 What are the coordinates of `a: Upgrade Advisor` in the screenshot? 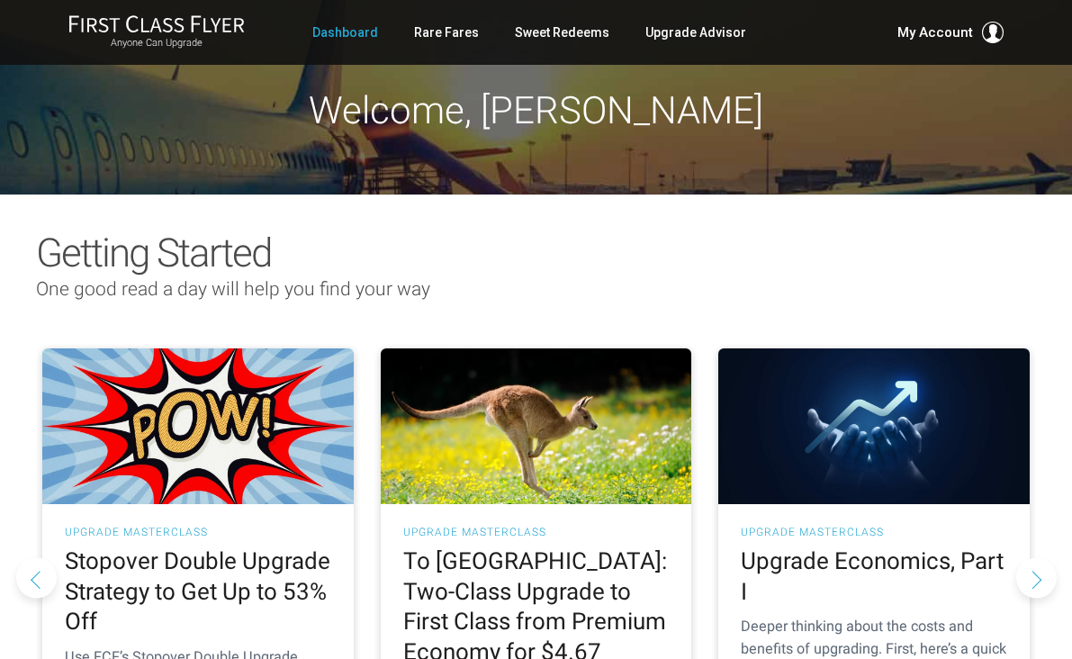 It's located at (696, 32).